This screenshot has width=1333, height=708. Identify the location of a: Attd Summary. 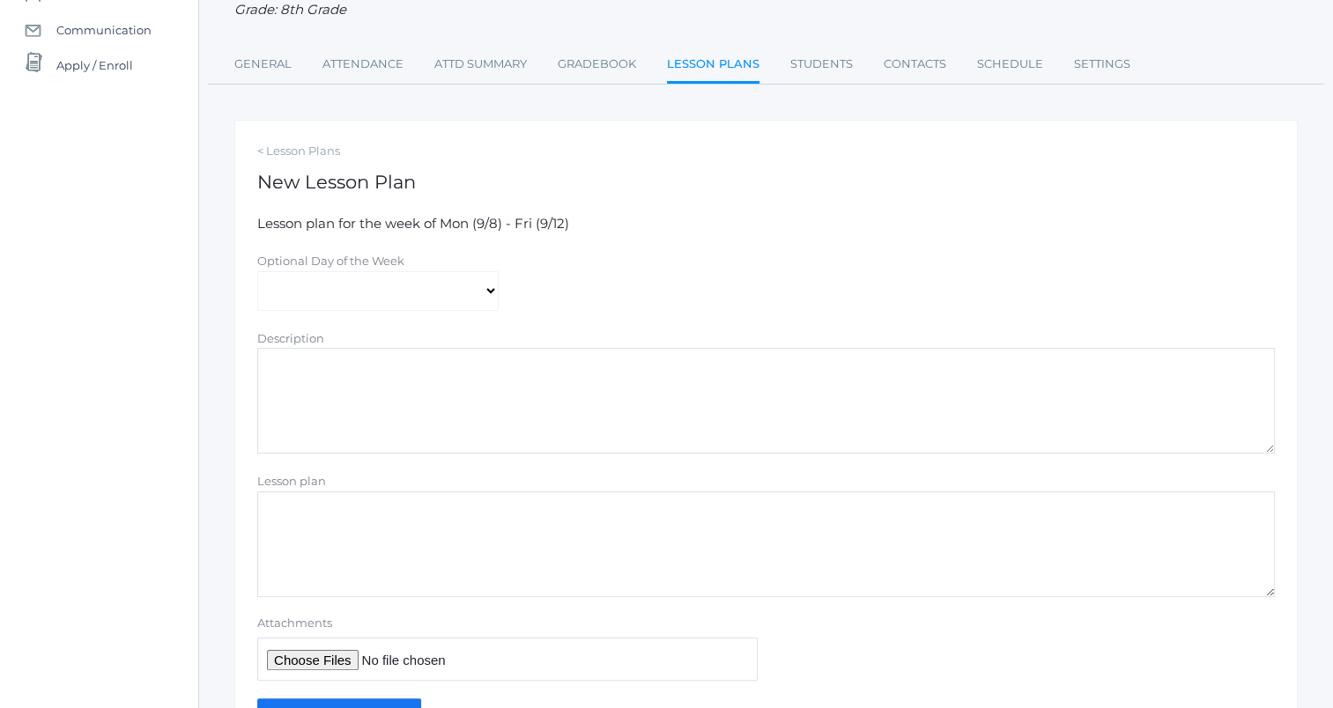
(480, 64).